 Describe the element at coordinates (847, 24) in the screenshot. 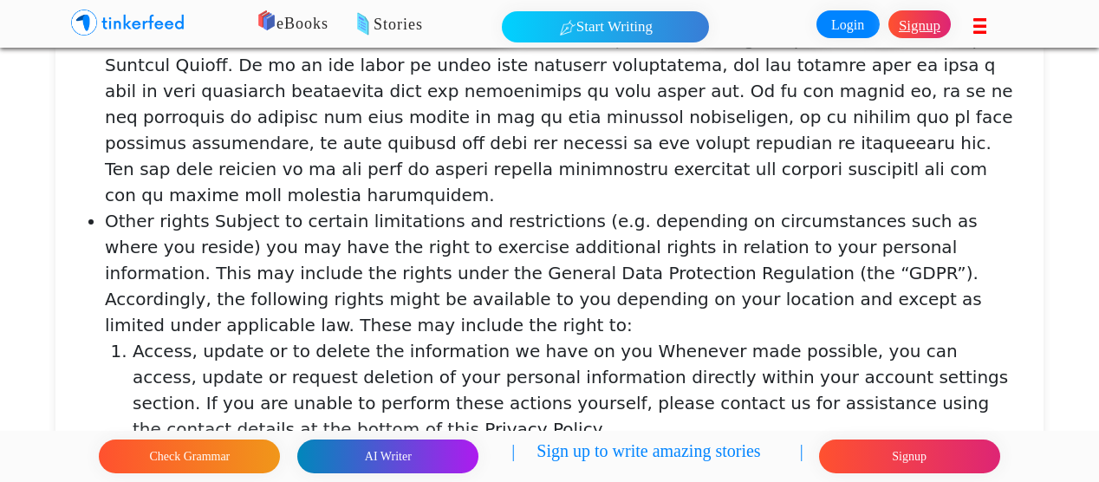

I see `a: Login` at that location.